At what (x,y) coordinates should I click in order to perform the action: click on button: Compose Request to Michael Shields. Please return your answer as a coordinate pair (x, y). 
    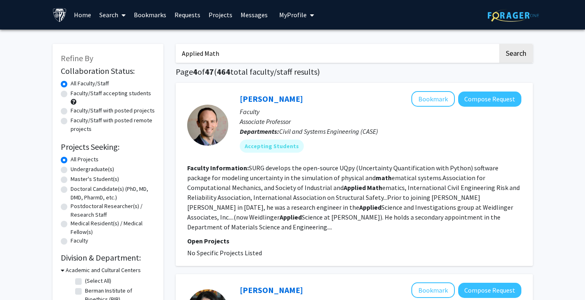
    Looking at the image, I should click on (490, 99).